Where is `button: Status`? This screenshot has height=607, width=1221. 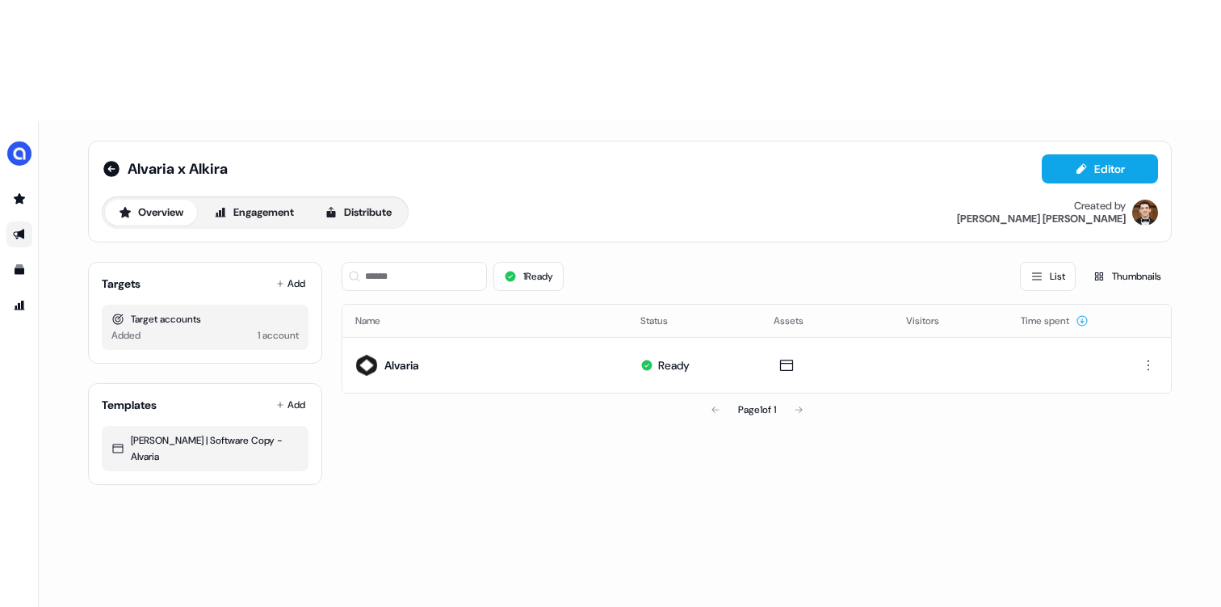
button: Status is located at coordinates (664, 321).